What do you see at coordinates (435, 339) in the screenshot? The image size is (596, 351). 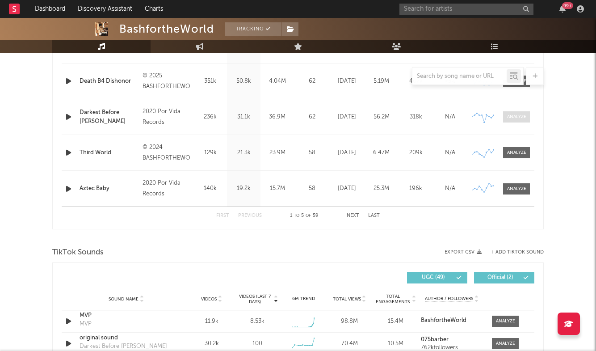 I see `strong: 075barber` at bounding box center [435, 339].